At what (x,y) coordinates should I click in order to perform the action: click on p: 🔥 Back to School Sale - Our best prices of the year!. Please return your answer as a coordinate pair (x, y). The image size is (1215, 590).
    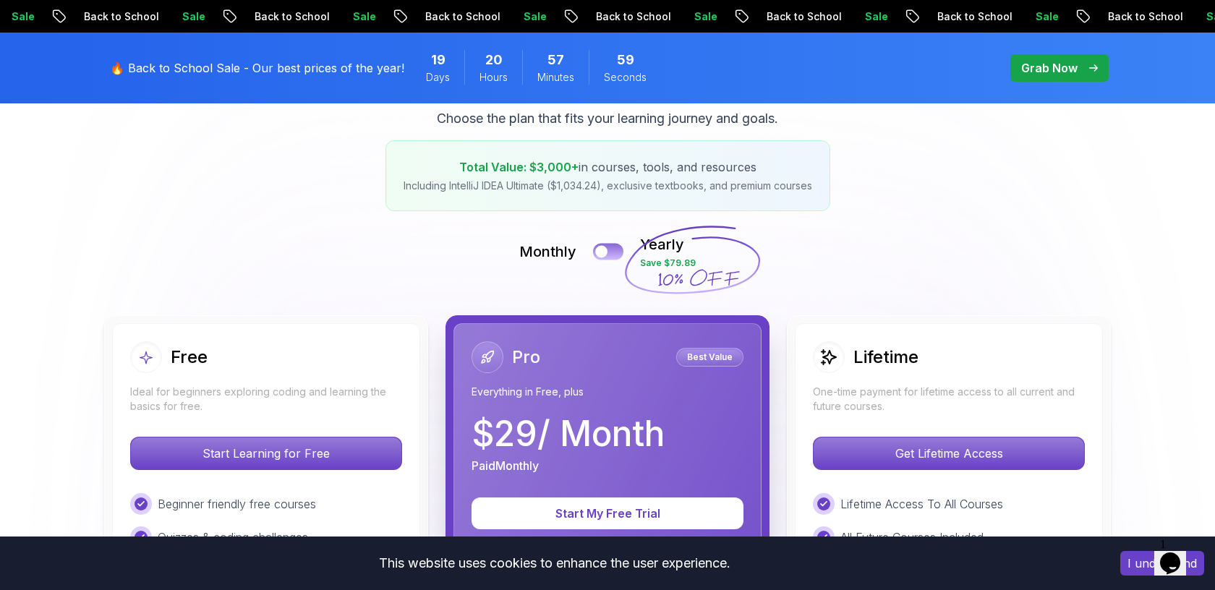
    Looking at the image, I should click on (257, 68).